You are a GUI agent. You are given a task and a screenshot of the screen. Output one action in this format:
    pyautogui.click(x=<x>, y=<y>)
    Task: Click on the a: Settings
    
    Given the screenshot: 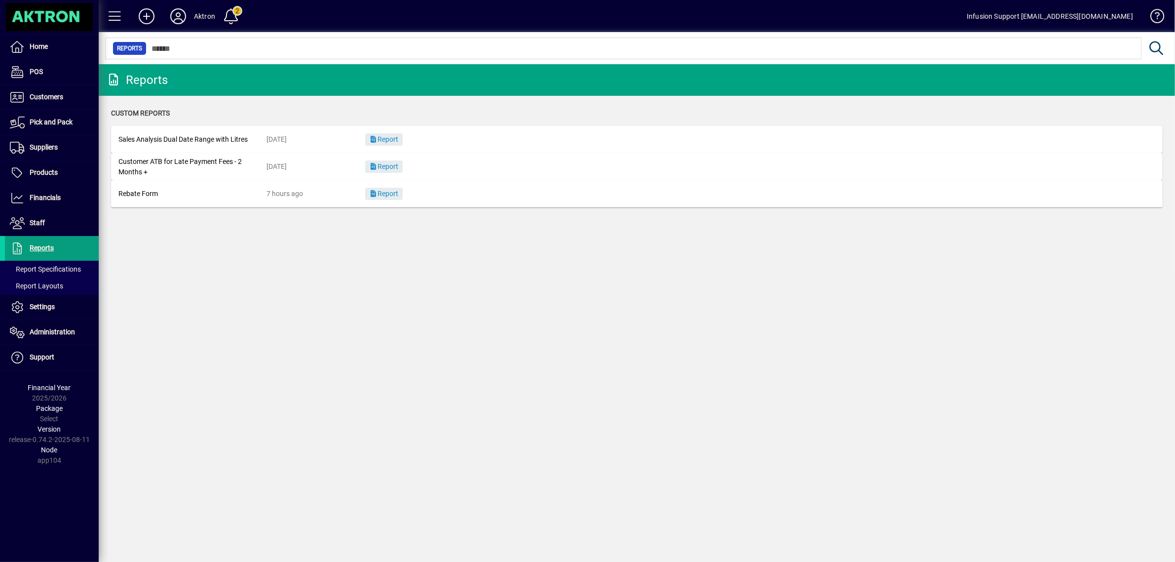 What is the action you would take?
    pyautogui.click(x=52, y=307)
    